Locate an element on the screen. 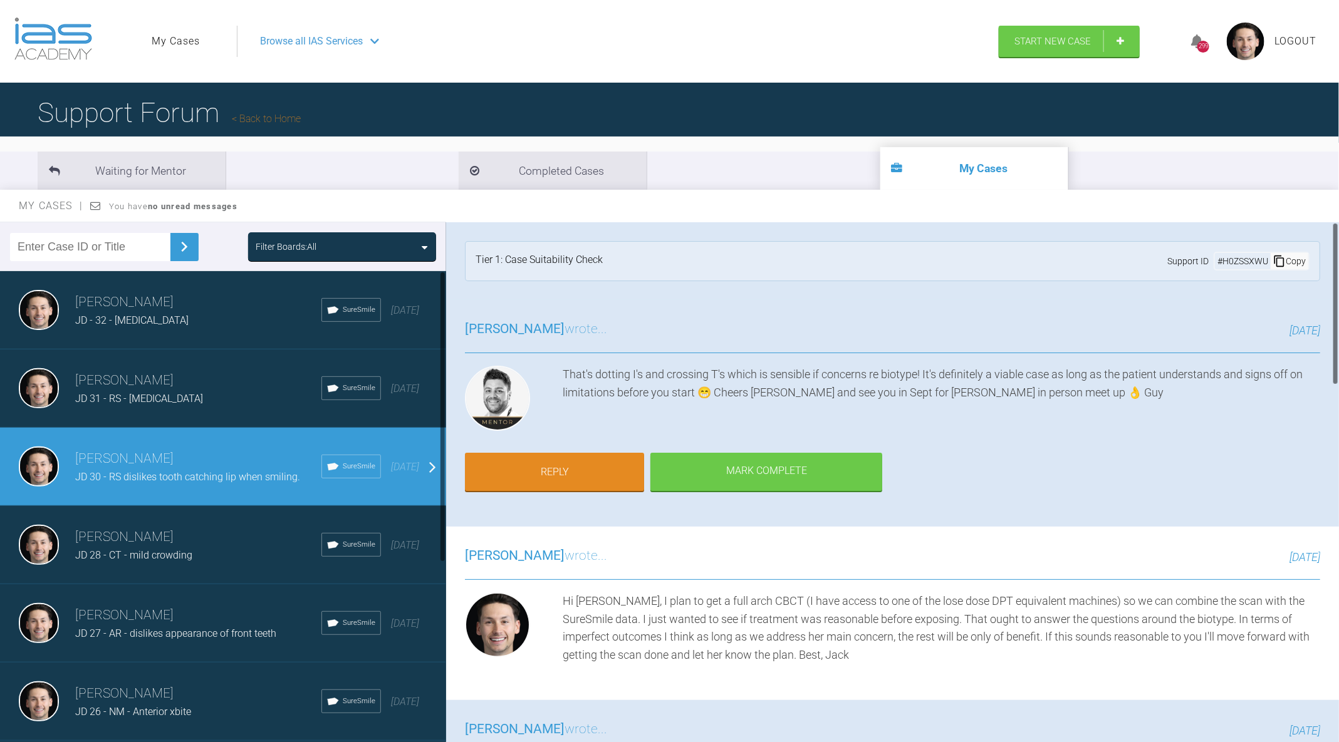 The height and width of the screenshot is (742, 1339). a: Logout is located at coordinates (1295, 41).